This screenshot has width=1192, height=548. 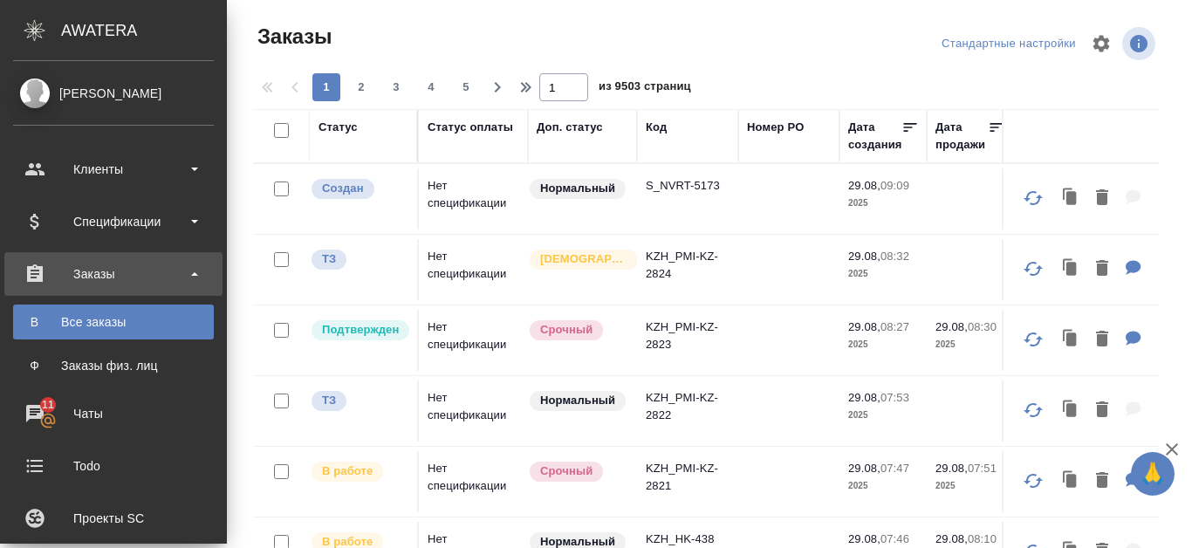 What do you see at coordinates (688, 186) in the screenshot?
I see `p: S_NVRT-5173` at bounding box center [688, 186].